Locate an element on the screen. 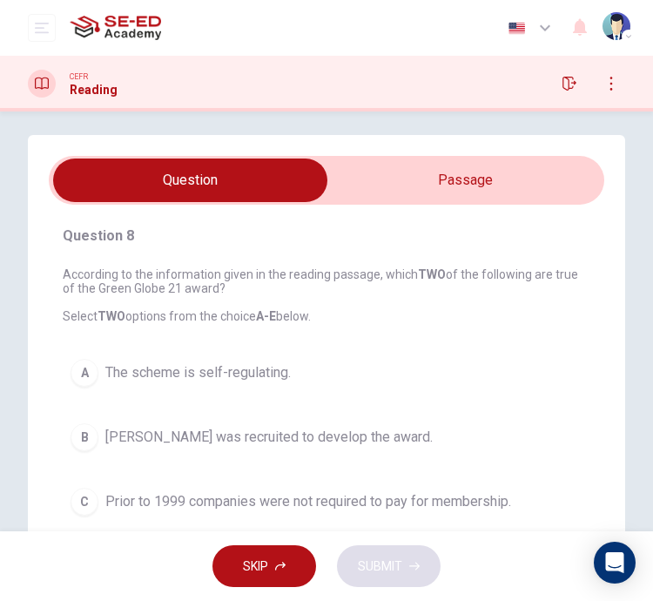 This screenshot has width=653, height=601. button: SKIP is located at coordinates (264, 566).